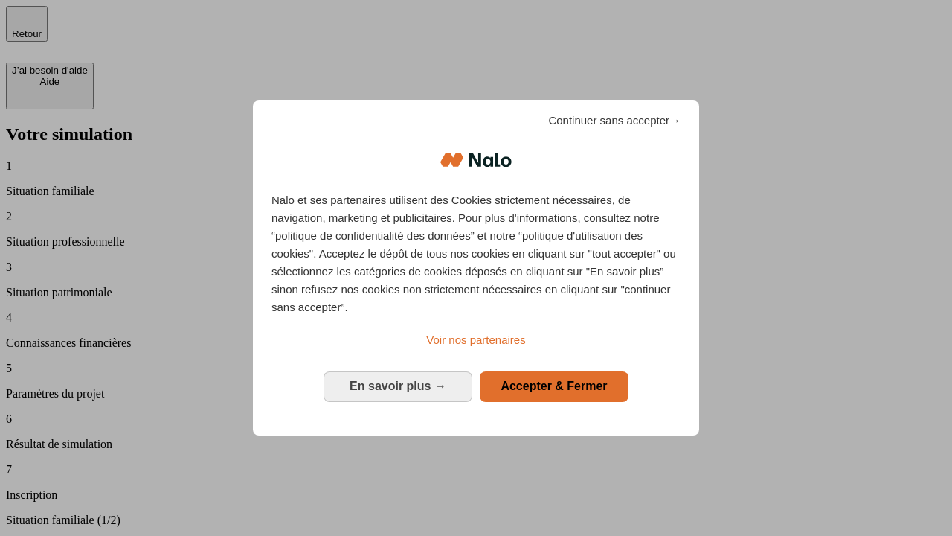 The image size is (952, 536). I want to click on button: Accepter & Fermer: Accepter notre traitement des données et fermer, so click(554, 386).